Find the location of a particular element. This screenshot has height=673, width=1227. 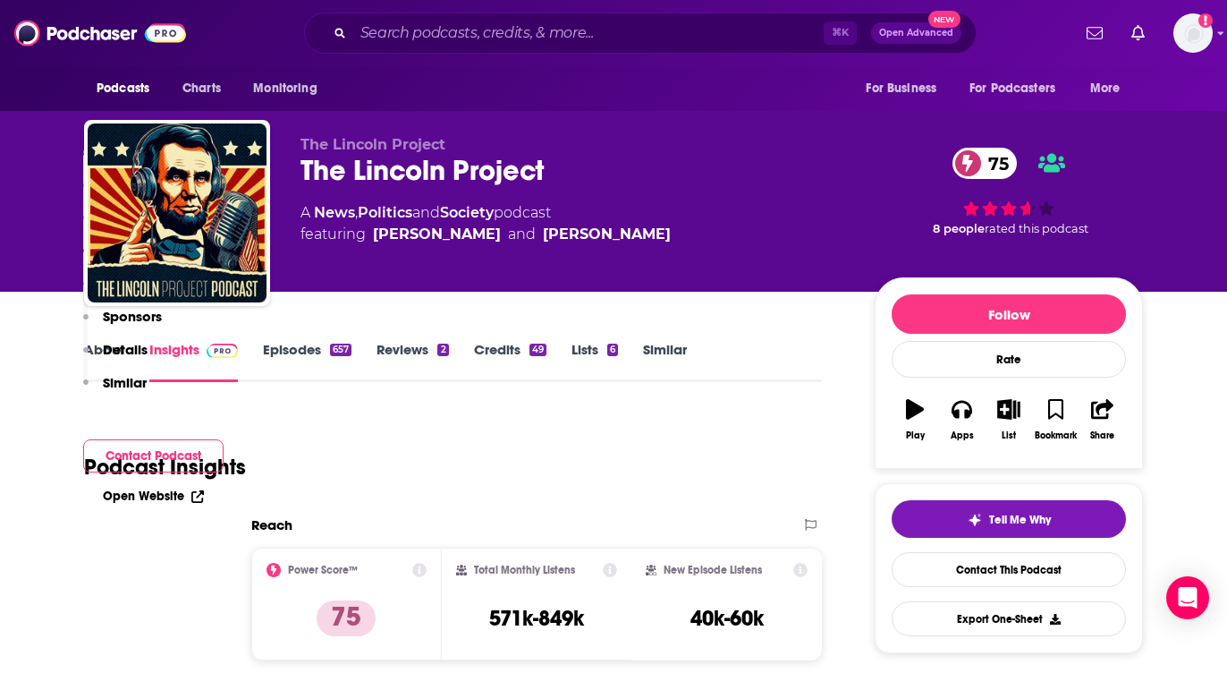

a: Reviews2 is located at coordinates (412, 361).